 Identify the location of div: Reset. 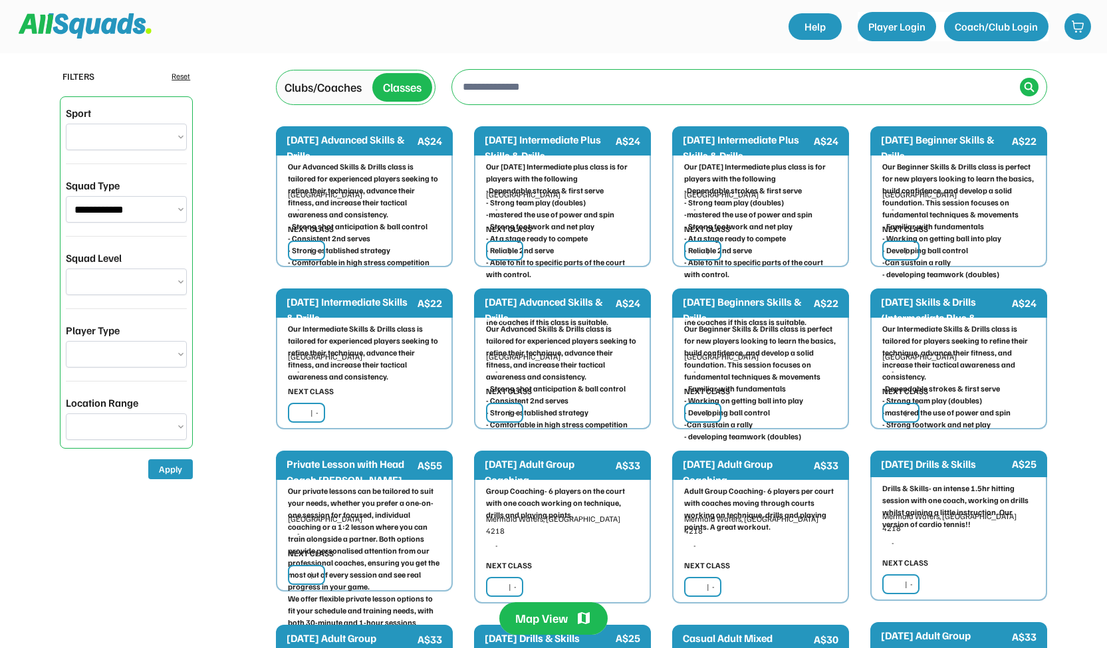
(181, 76).